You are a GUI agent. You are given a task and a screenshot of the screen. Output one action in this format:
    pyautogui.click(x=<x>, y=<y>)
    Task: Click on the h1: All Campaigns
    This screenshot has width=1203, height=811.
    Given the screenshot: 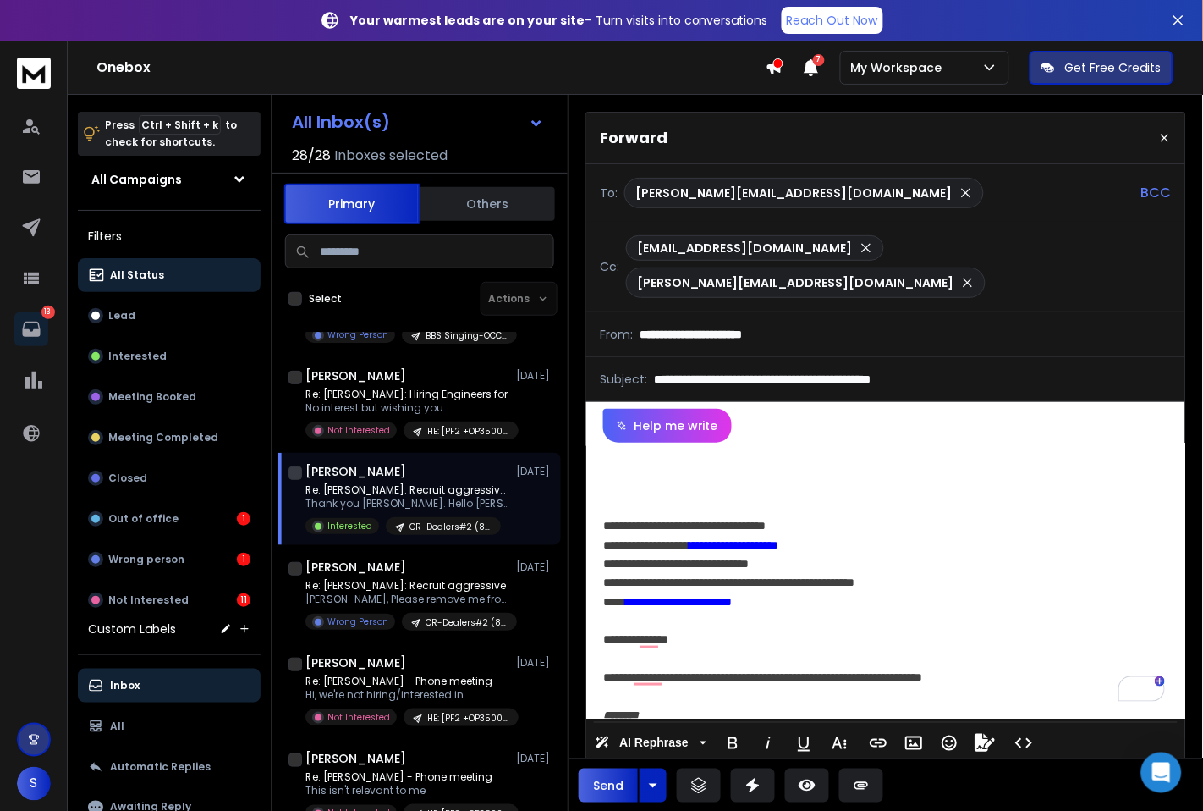 What is the action you would take?
    pyautogui.click(x=136, y=179)
    